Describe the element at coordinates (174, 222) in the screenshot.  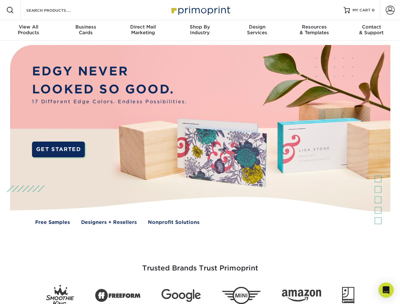
I see `a: Nonprofit Solutions` at that location.